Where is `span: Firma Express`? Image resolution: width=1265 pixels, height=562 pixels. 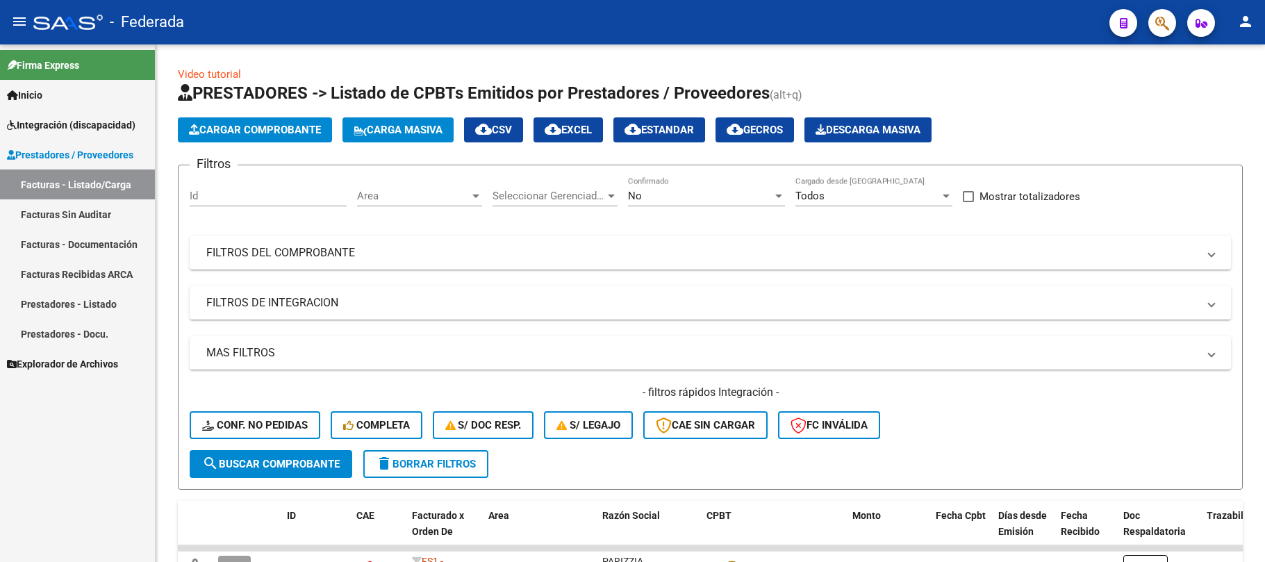
span: Firma Express is located at coordinates (43, 65).